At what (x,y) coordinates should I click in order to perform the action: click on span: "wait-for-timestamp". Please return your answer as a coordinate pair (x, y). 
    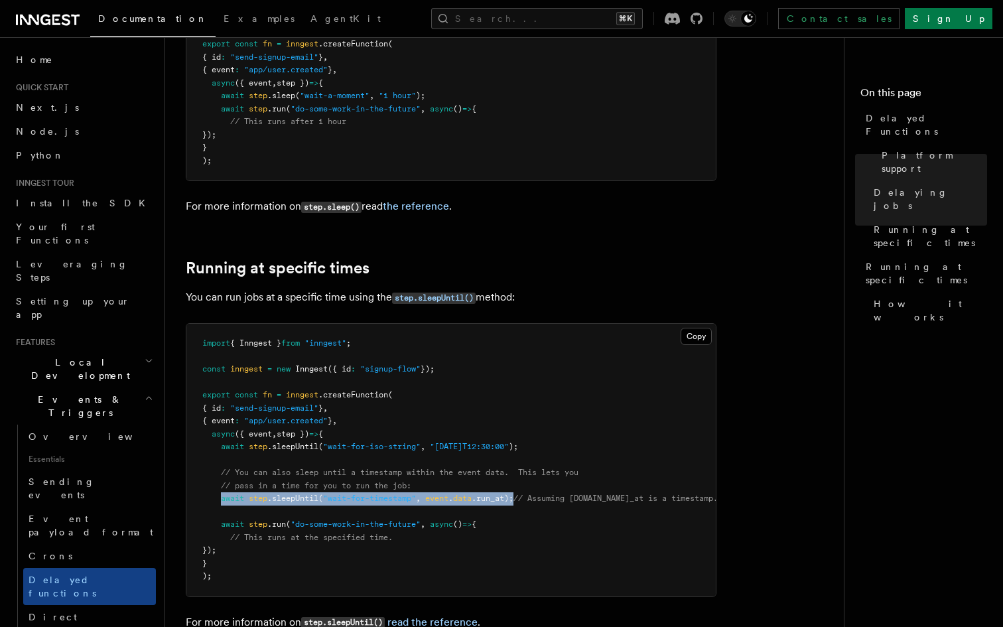
    Looking at the image, I should click on (369, 498).